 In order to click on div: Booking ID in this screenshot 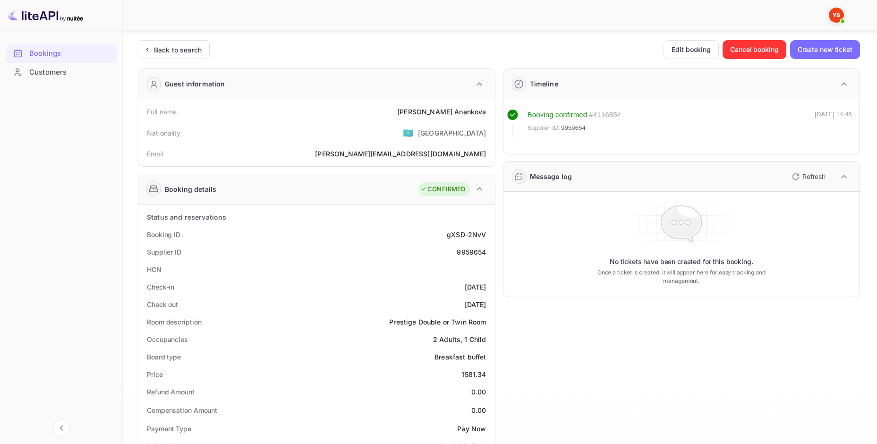, I will do `click(163, 234)`.